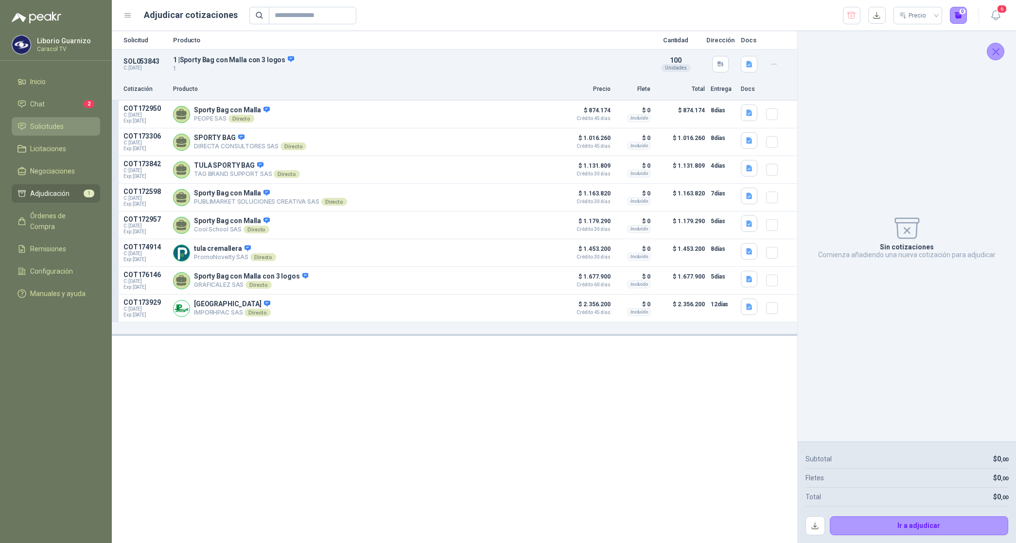 Image resolution: width=1016 pixels, height=543 pixels. I want to click on p: COT176146, so click(145, 275).